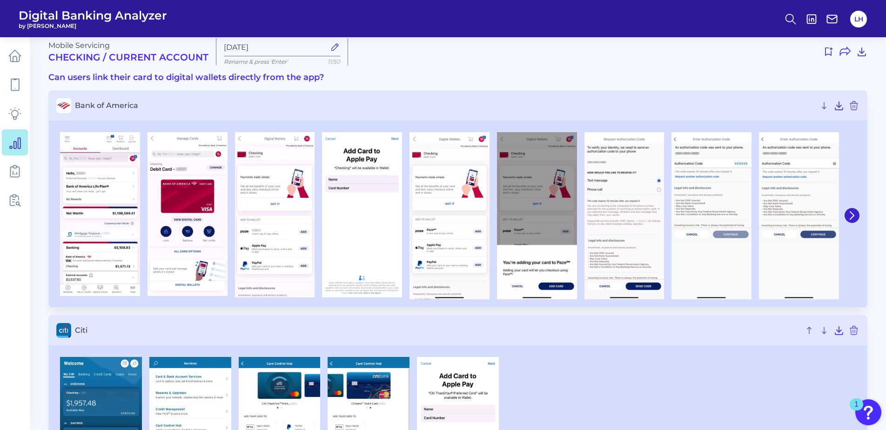  What do you see at coordinates (282, 61) in the screenshot?
I see `p: Rename & press 'Enter'` at bounding box center [282, 61].